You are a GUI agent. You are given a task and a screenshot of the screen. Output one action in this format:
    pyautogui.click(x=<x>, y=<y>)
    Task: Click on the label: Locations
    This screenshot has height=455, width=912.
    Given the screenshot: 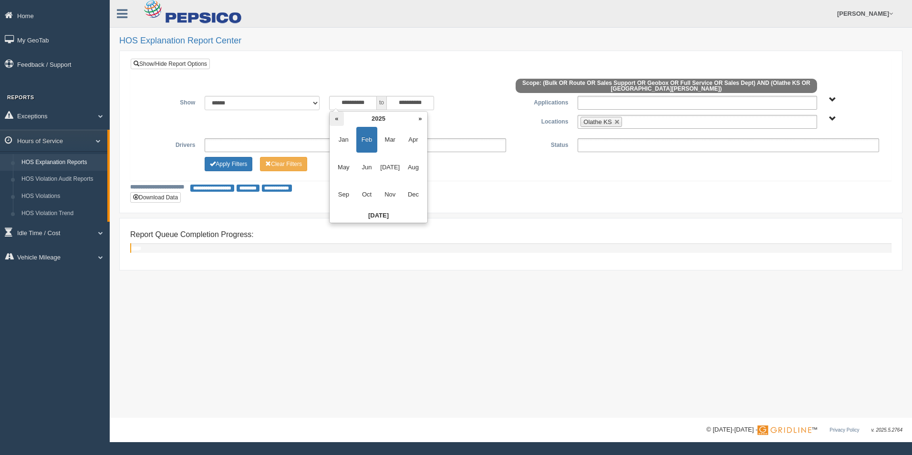 What is the action you would take?
    pyautogui.click(x=542, y=121)
    